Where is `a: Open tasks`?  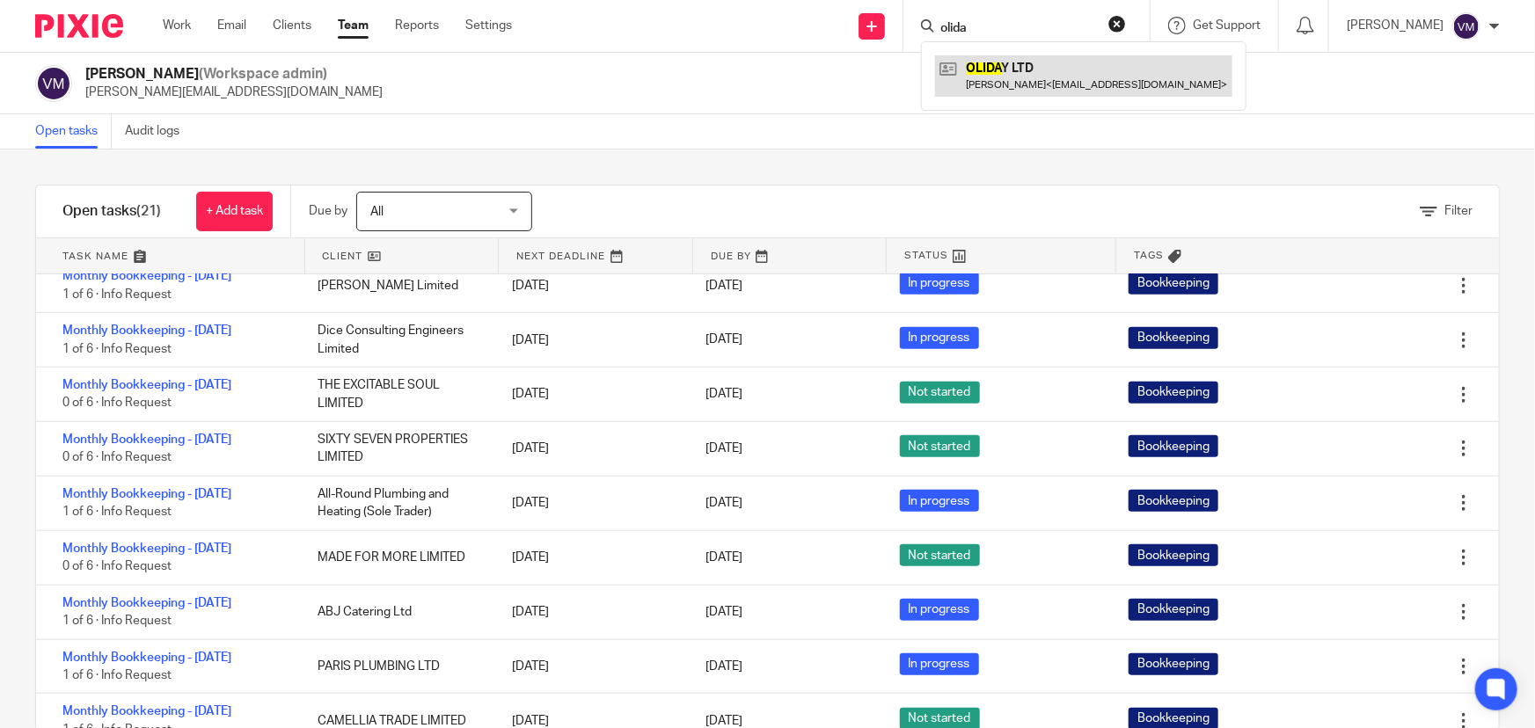 a: Open tasks is located at coordinates (73, 131).